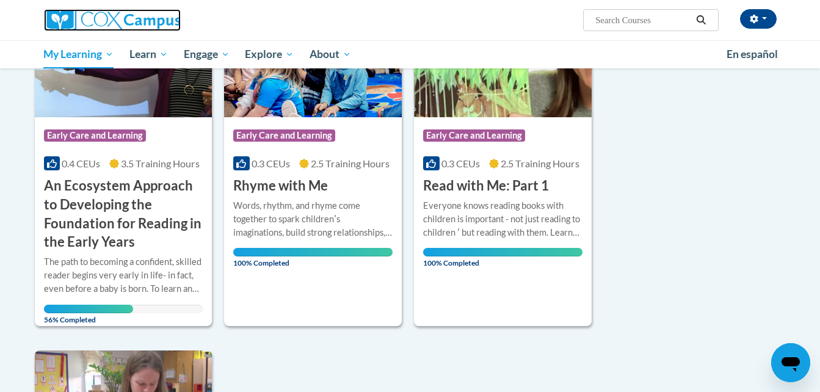 The width and height of the screenshot is (820, 392). I want to click on a: Learn, so click(148, 54).